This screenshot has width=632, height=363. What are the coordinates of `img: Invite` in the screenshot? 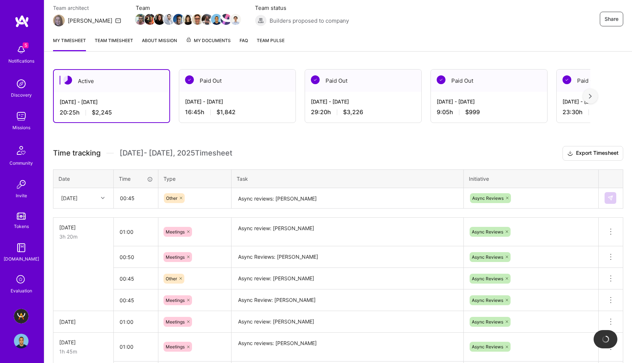 It's located at (21, 184).